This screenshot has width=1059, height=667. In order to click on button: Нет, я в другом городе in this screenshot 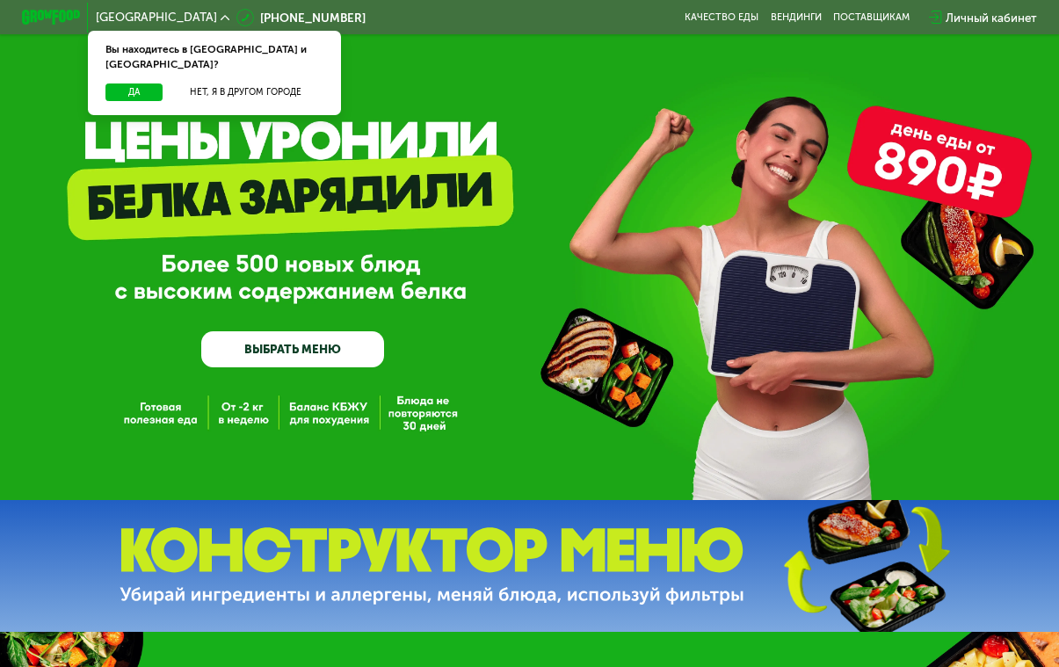, I will do `click(246, 92)`.